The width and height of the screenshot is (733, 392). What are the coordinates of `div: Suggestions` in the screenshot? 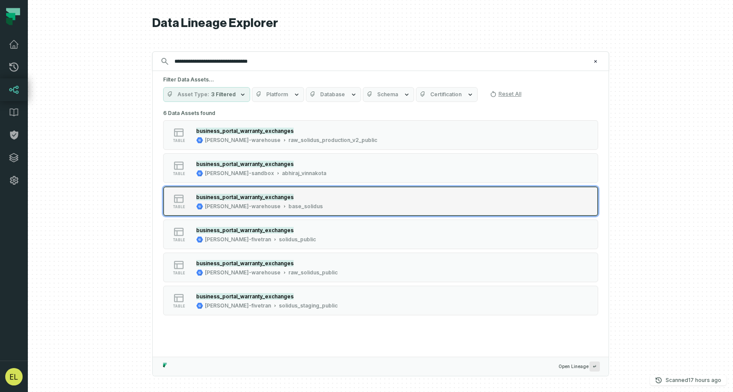 It's located at (381, 231).